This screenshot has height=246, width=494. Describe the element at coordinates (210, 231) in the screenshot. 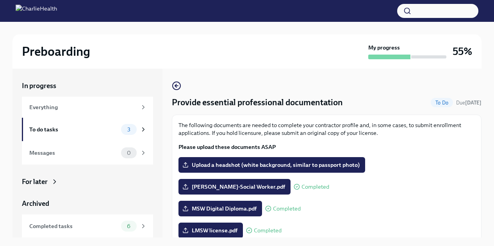

I see `label: LMSW license.pdf` at that location.